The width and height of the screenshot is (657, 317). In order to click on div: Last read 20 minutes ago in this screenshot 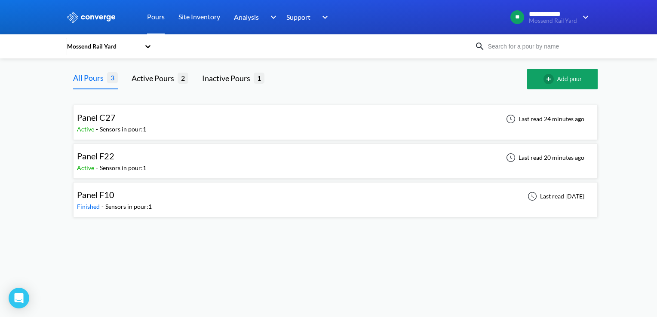, I will do `click(544, 158)`.